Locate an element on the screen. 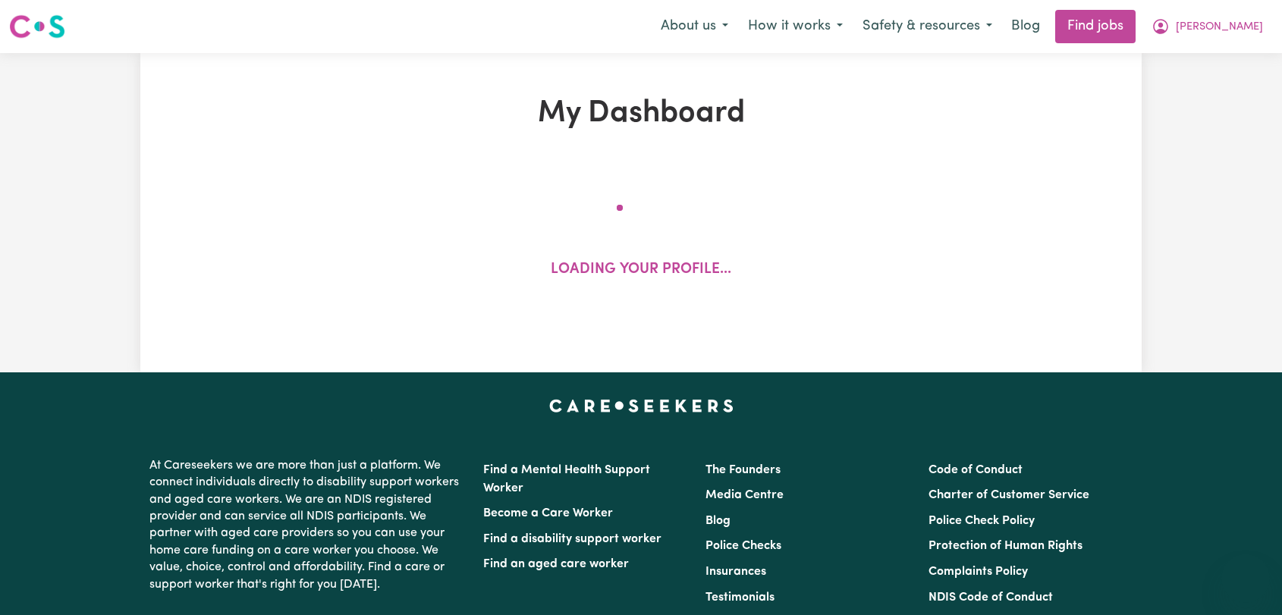 The height and width of the screenshot is (615, 1282). p: At Careseekers we are more than just a platform. We connect individuals directly to disability su... is located at coordinates (307, 525).